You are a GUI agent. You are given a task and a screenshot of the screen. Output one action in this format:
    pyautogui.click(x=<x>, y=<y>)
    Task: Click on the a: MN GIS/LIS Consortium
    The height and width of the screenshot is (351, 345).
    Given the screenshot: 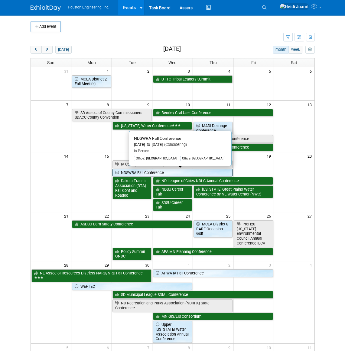 What is the action you would take?
    pyautogui.click(x=213, y=316)
    